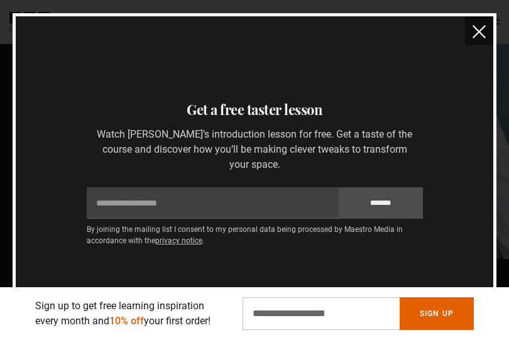 The height and width of the screenshot is (340, 509). I want to click on p: Sign up to get free learning inspiration every month and your first order!, so click(131, 314).